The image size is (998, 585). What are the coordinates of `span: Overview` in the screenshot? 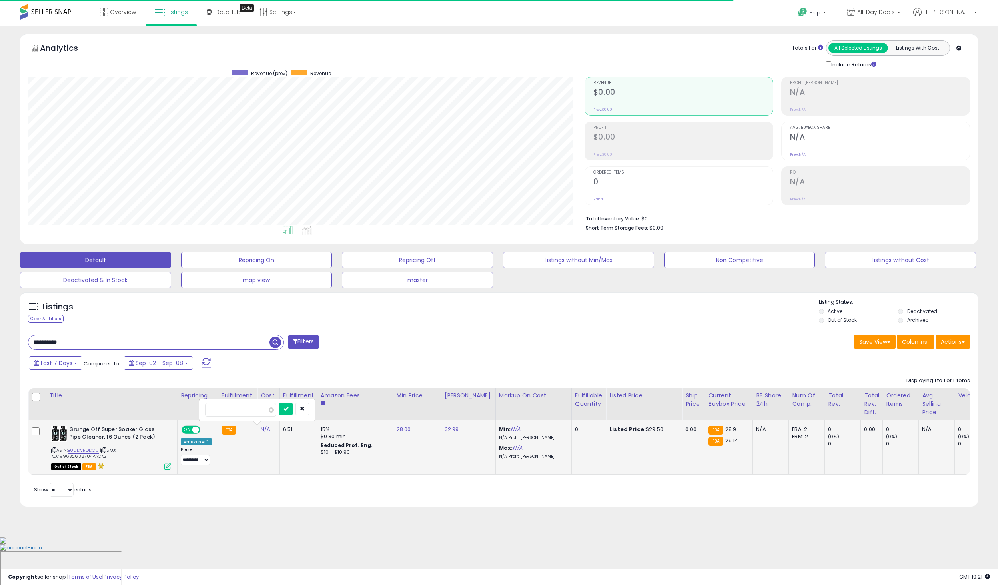 It's located at (123, 12).